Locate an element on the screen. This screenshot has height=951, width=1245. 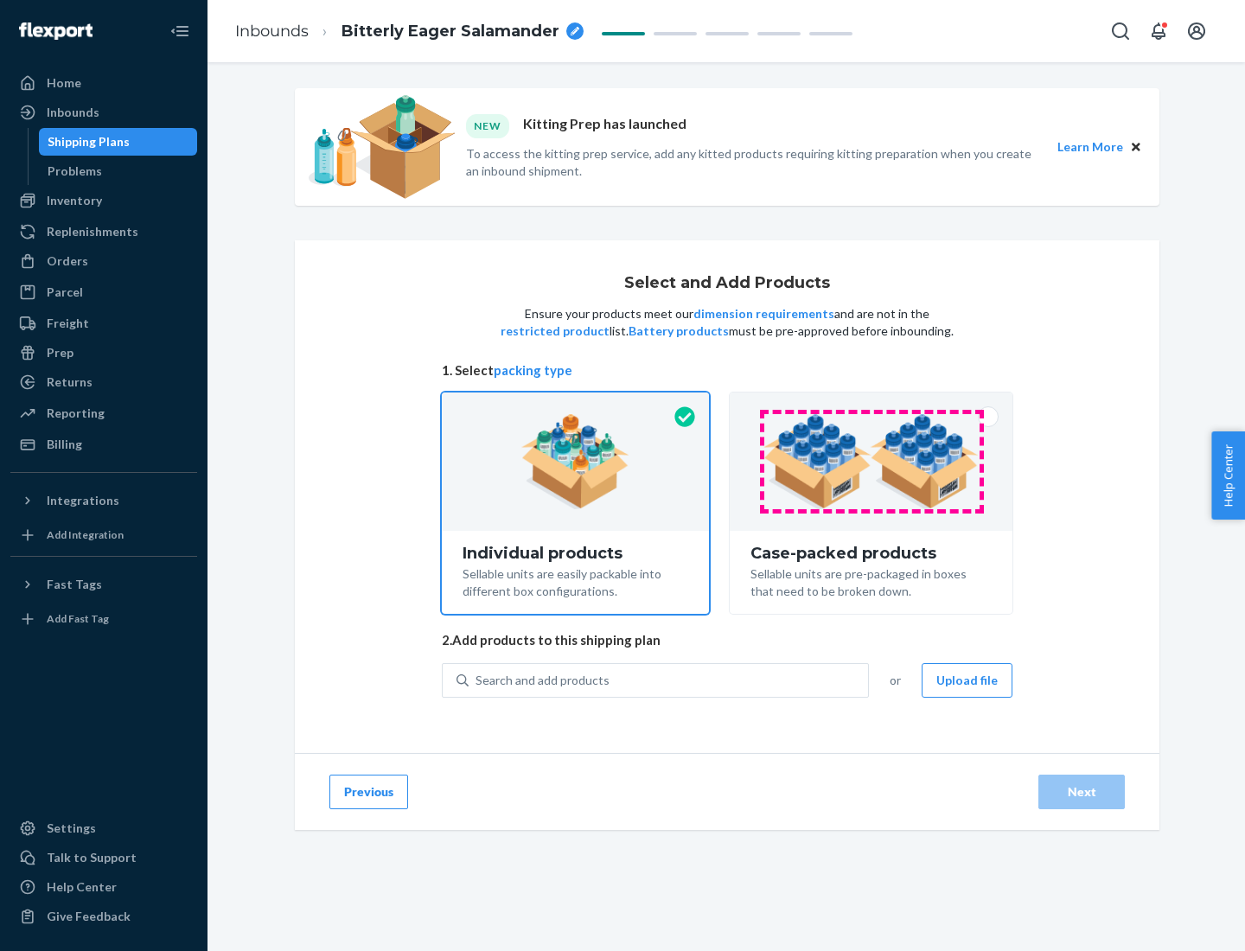
div: Replenishments is located at coordinates (92, 232).